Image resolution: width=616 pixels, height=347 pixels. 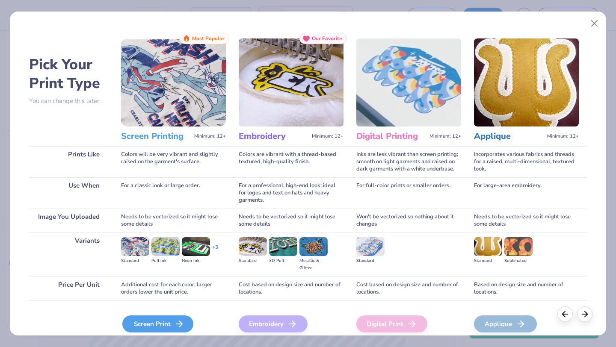 I want to click on div: Inks are less vibrant than screen printing; smooth on light garments and raised on dark garments ..., so click(x=408, y=162).